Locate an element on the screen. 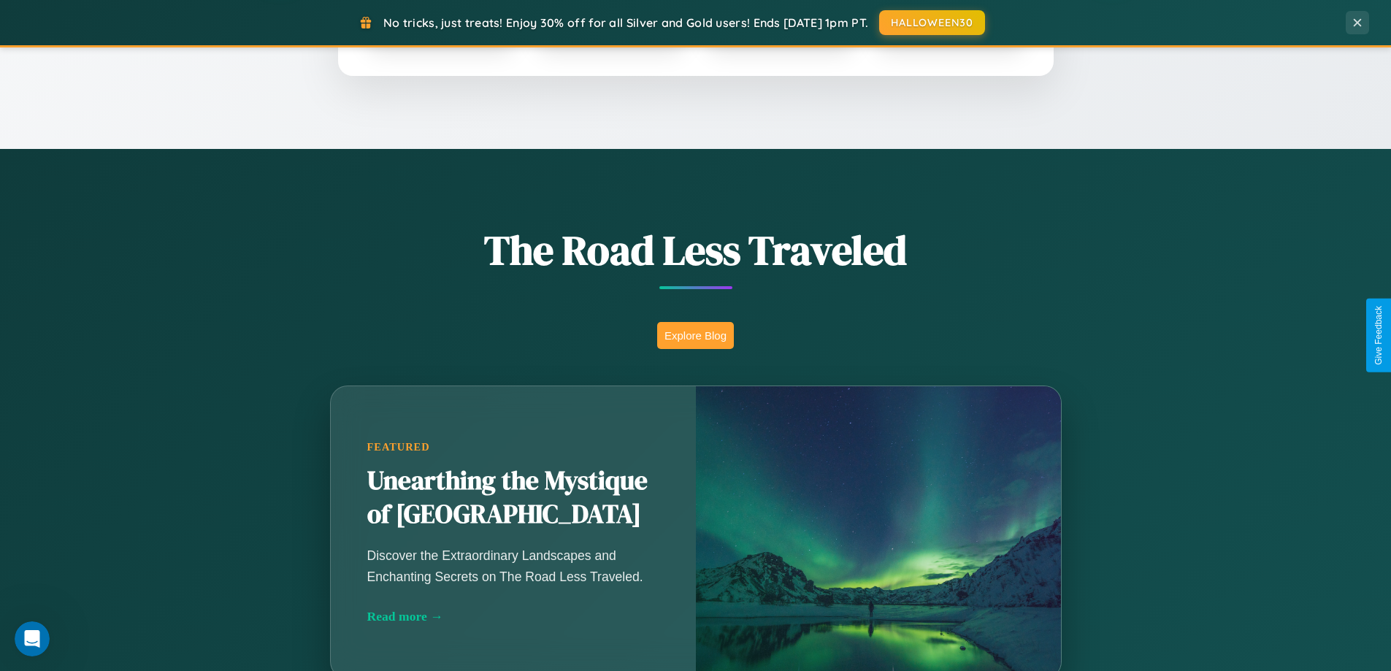 This screenshot has width=1391, height=671. div: Read more → is located at coordinates (513, 616).